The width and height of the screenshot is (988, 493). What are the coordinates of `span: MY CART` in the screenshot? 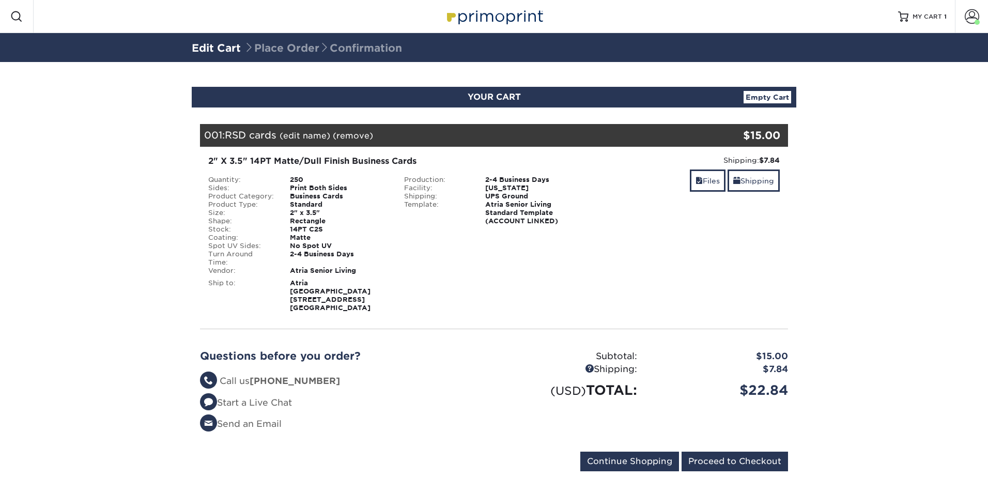 It's located at (927, 17).